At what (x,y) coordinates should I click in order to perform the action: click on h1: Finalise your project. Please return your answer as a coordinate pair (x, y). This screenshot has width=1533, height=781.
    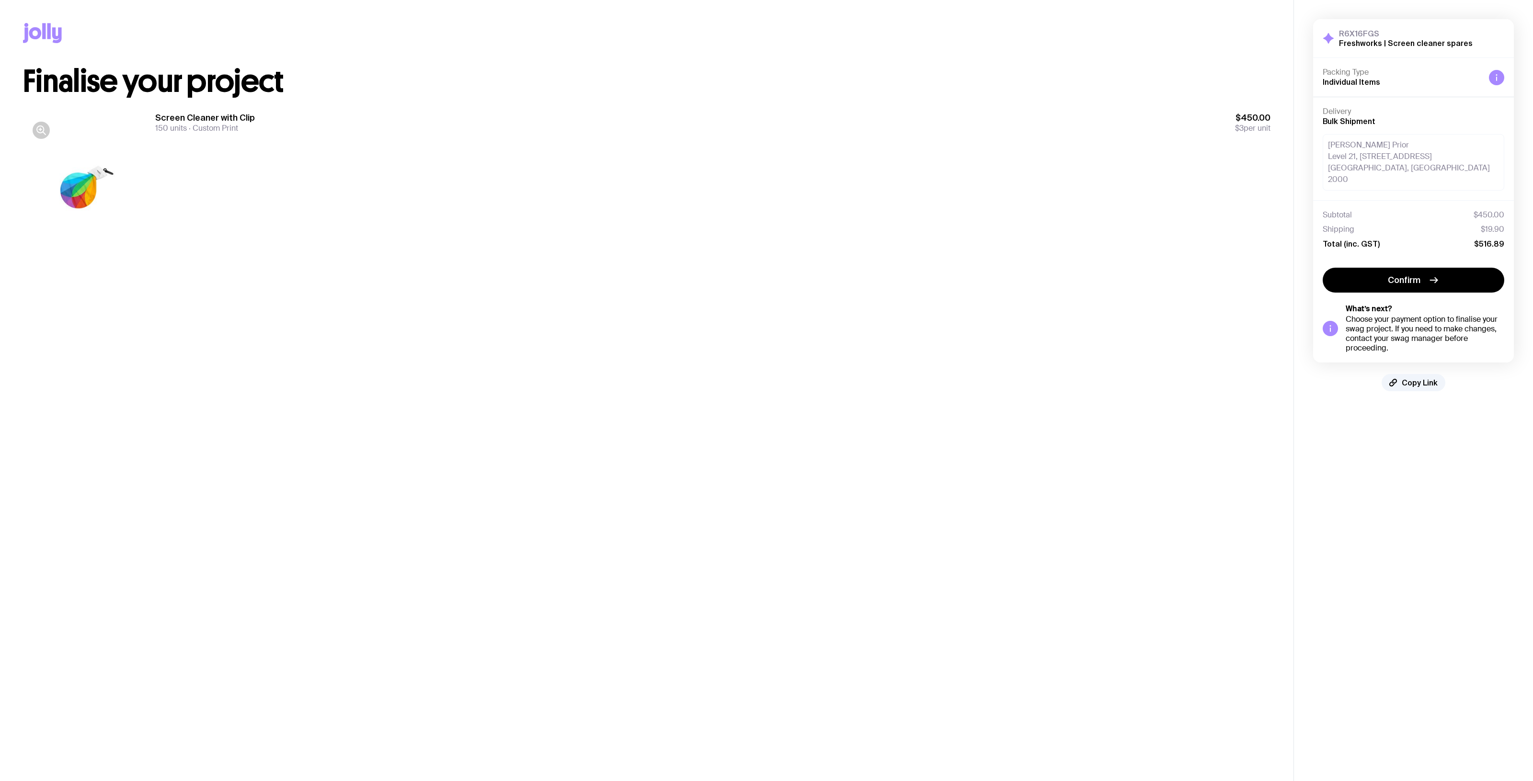
    Looking at the image, I should click on (647, 81).